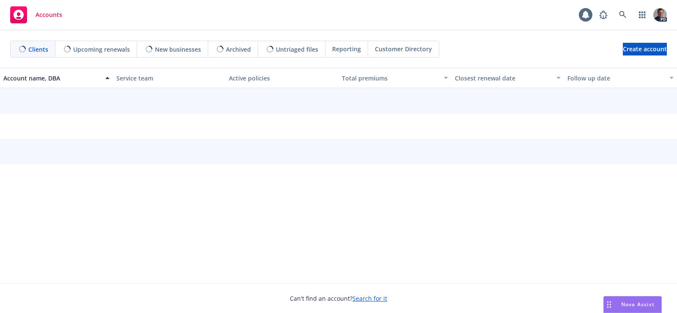  I want to click on a: Accounts, so click(36, 15).